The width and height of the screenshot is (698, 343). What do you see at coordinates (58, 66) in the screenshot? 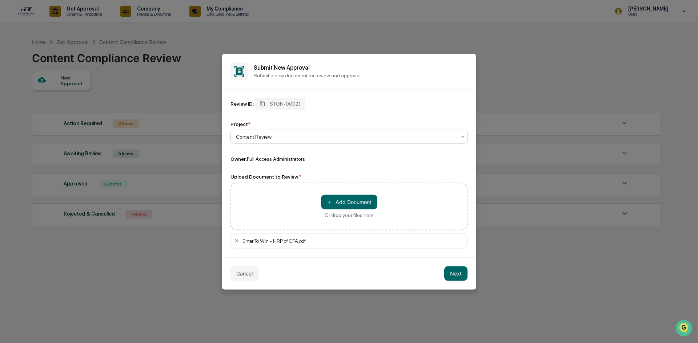
I see `div: We're available if you need us!` at bounding box center [58, 66].